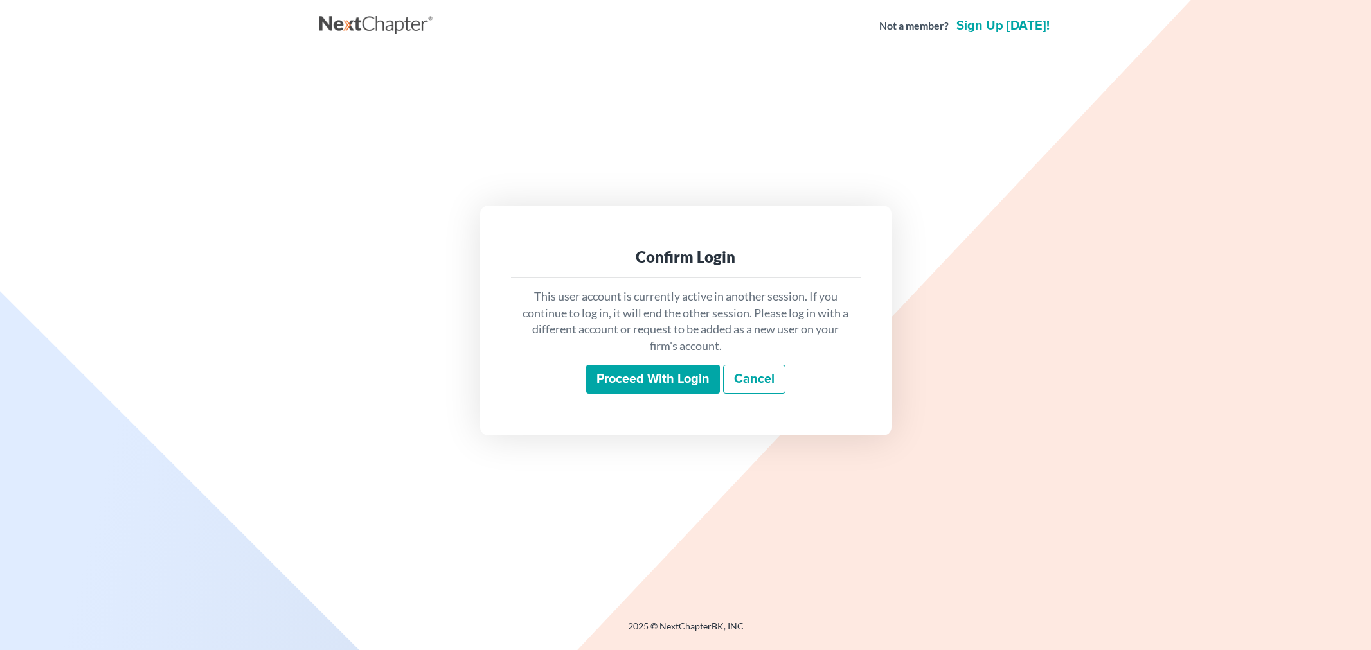 This screenshot has width=1371, height=650. I want to click on p: This user account is currently active in another session. If you continue to log in, it will end ..., so click(686, 321).